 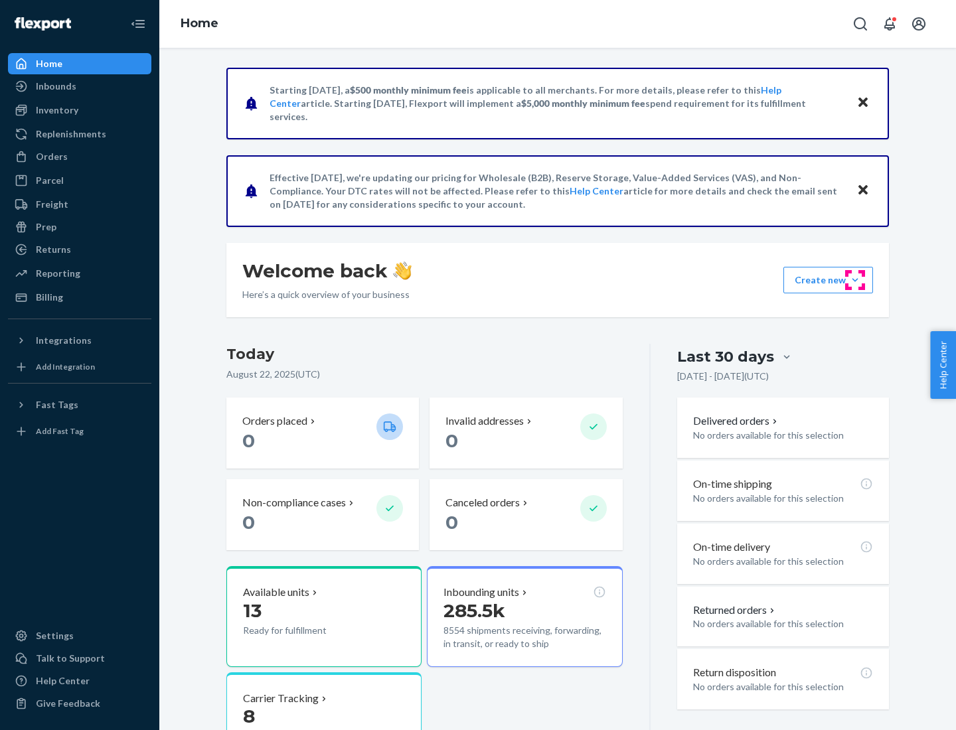 What do you see at coordinates (52, 157) in the screenshot?
I see `div: Orders` at bounding box center [52, 157].